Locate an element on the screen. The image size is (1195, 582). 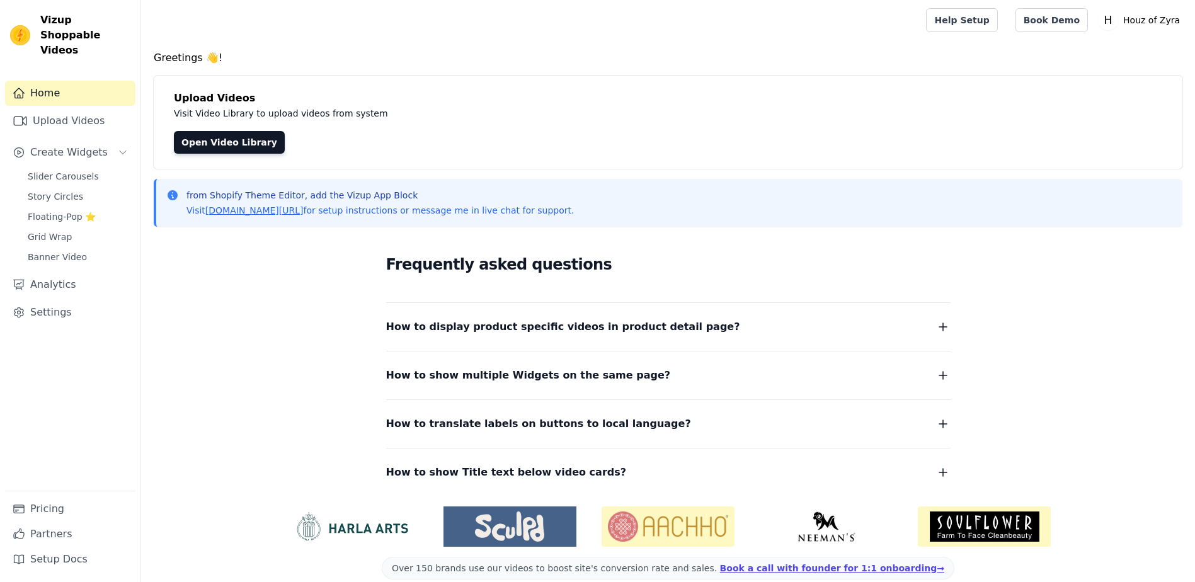
a: Book Demo is located at coordinates (1051, 20).